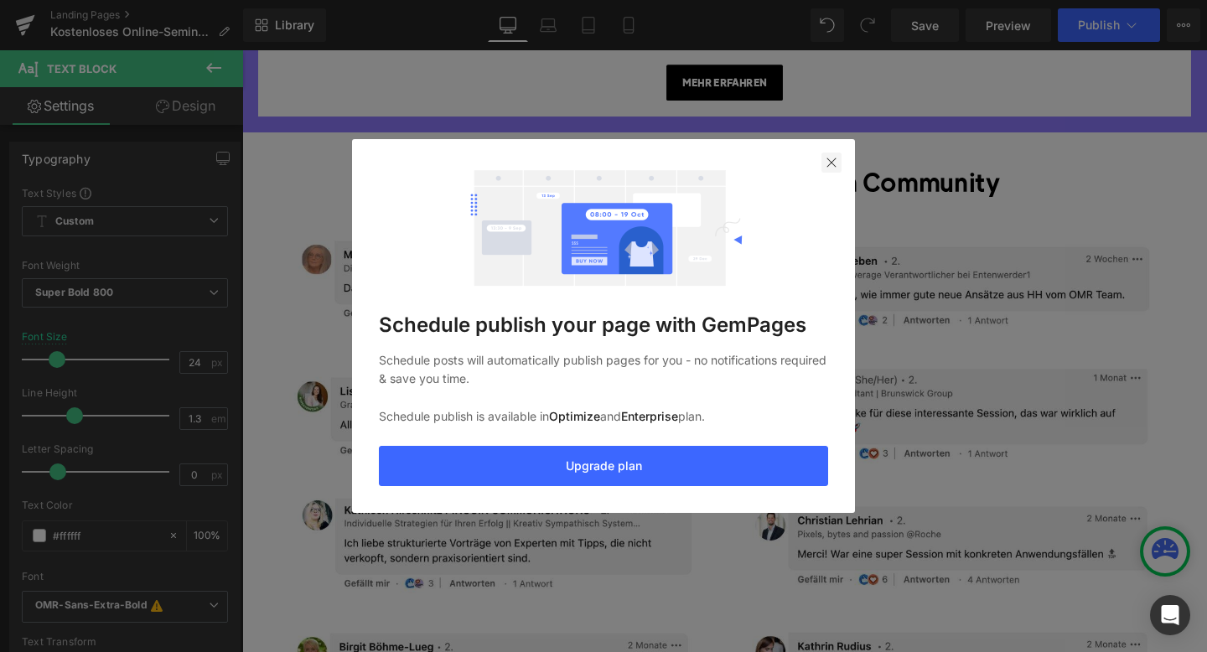  What do you see at coordinates (603, 325) in the screenshot?
I see `div: Schedule publish your page with GemPages` at bounding box center [603, 325].